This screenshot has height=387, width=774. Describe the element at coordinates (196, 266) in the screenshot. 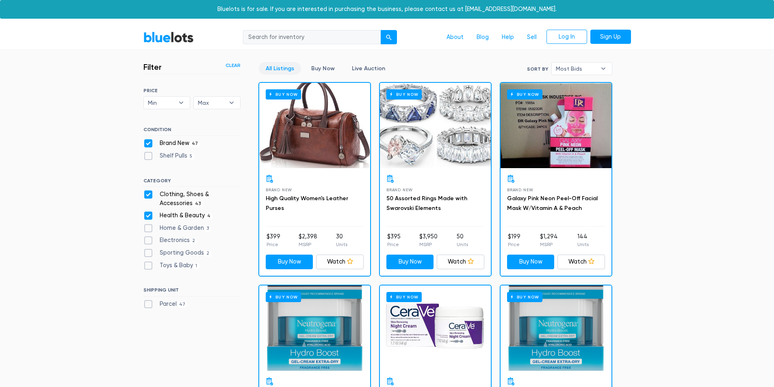

I see `span: 1` at that location.